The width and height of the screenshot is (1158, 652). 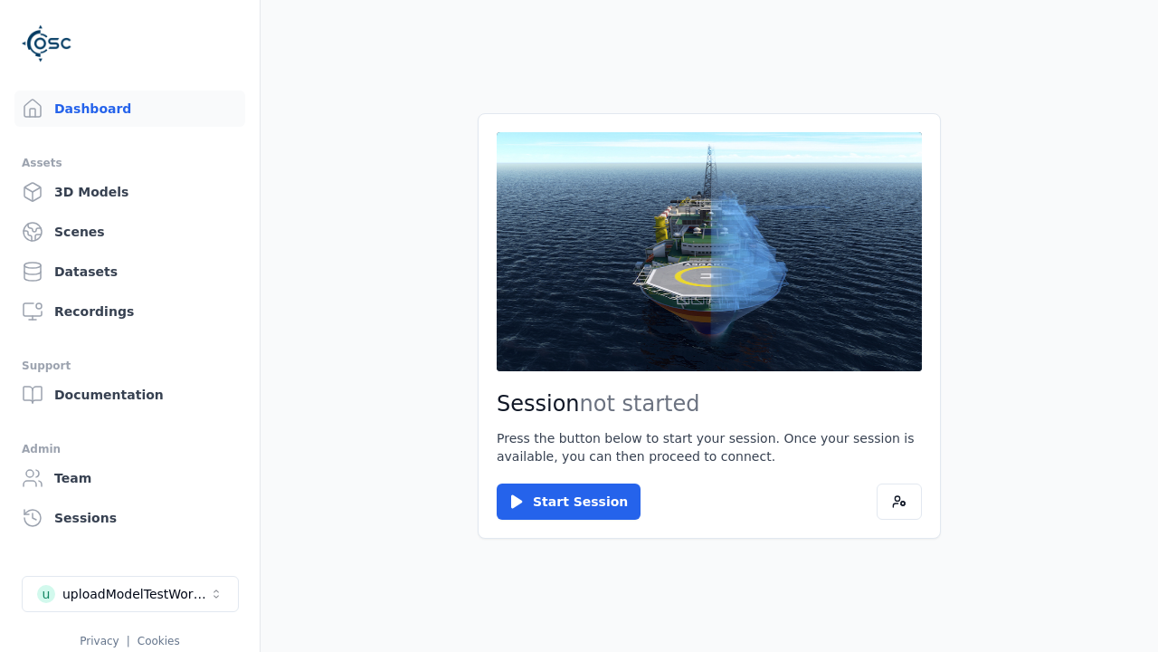 I want to click on img: Logo, so click(x=47, y=43).